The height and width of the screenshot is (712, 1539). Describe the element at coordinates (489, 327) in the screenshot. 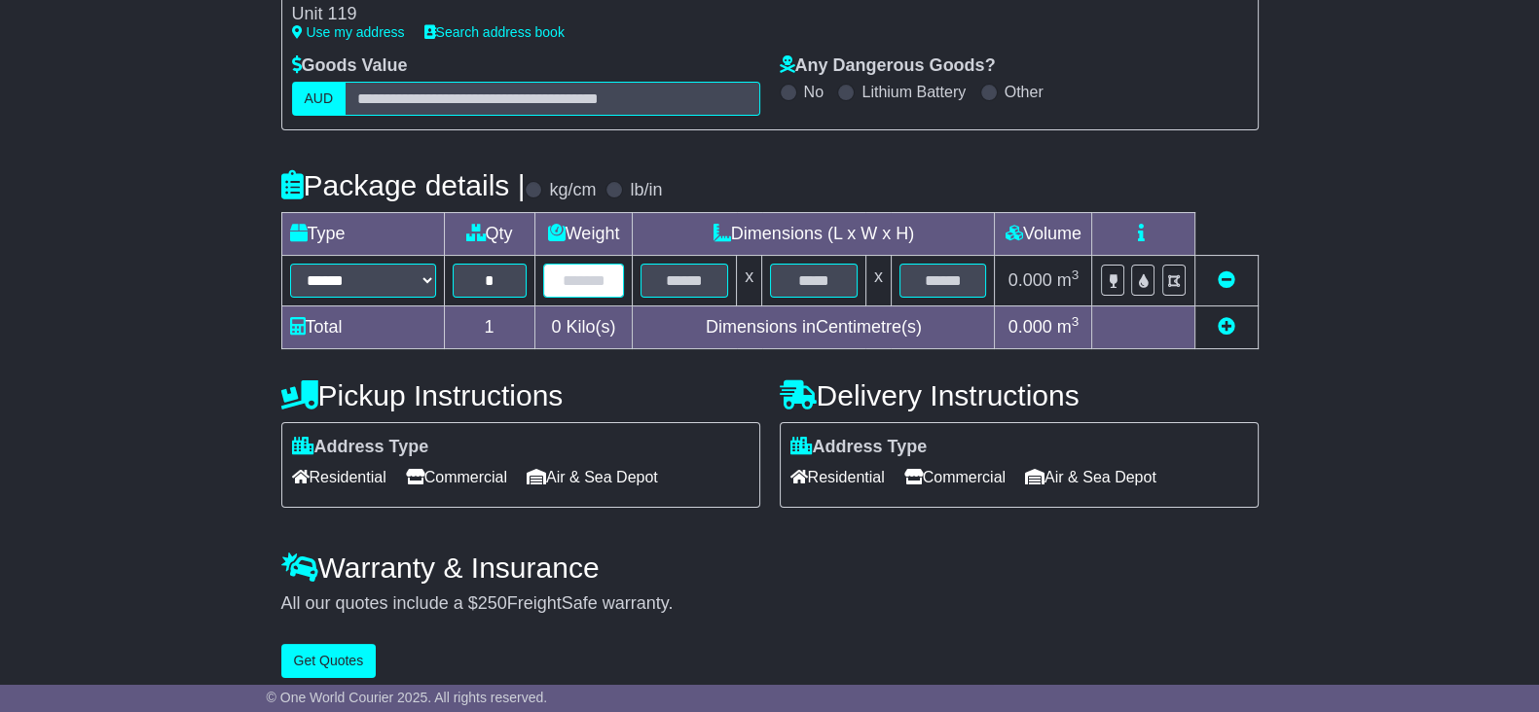

I see `td: 1` at that location.